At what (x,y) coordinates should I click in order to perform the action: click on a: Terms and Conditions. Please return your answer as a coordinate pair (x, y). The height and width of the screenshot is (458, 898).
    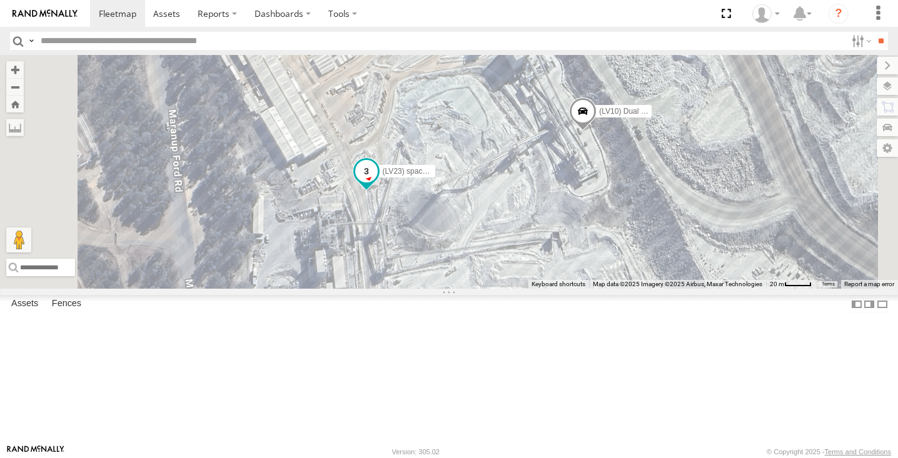
    Looking at the image, I should click on (858, 452).